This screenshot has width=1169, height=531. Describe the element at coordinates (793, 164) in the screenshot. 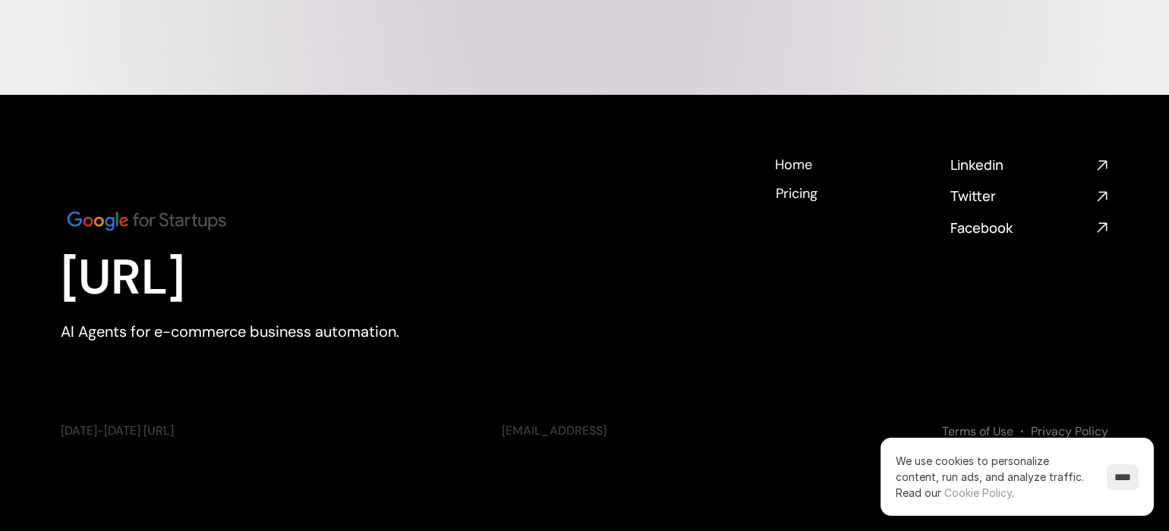

I see `a: Home` at that location.